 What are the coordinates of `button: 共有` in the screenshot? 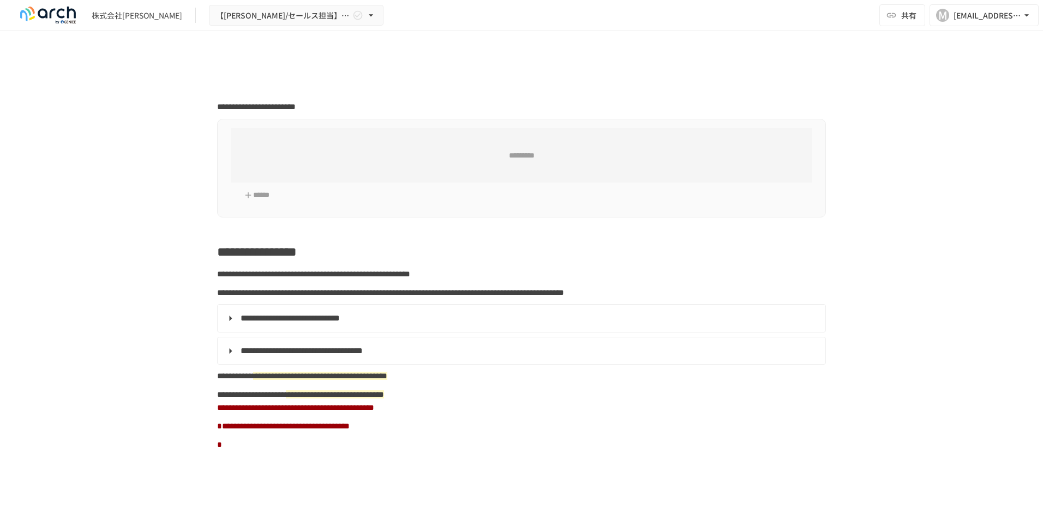 It's located at (902, 15).